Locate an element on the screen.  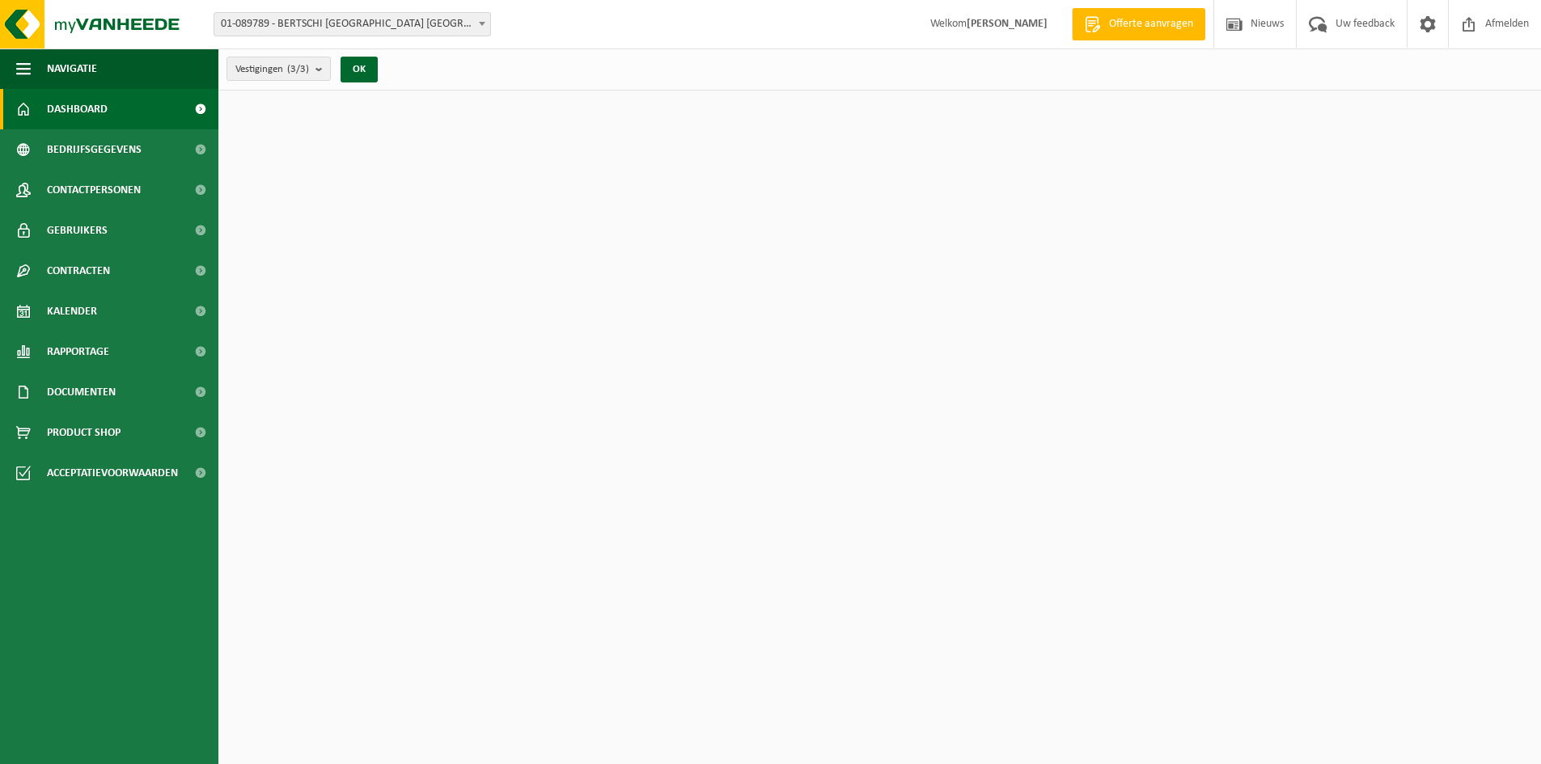
a: Offerte aanvragen is located at coordinates (1138, 24).